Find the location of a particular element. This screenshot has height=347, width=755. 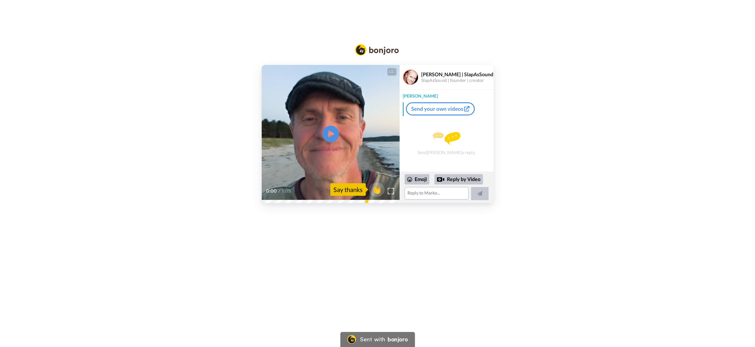

img: Full screen is located at coordinates (391, 191).